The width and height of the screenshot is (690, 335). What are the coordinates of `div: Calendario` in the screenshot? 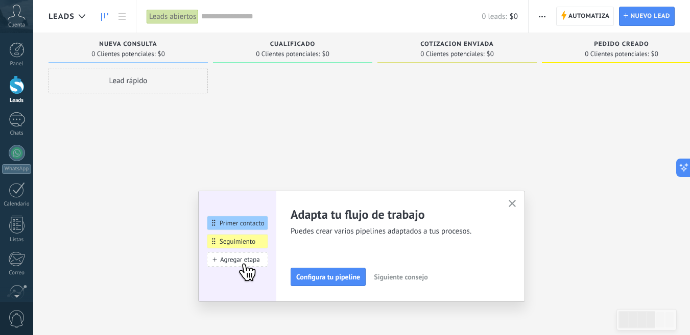 It's located at (17, 204).